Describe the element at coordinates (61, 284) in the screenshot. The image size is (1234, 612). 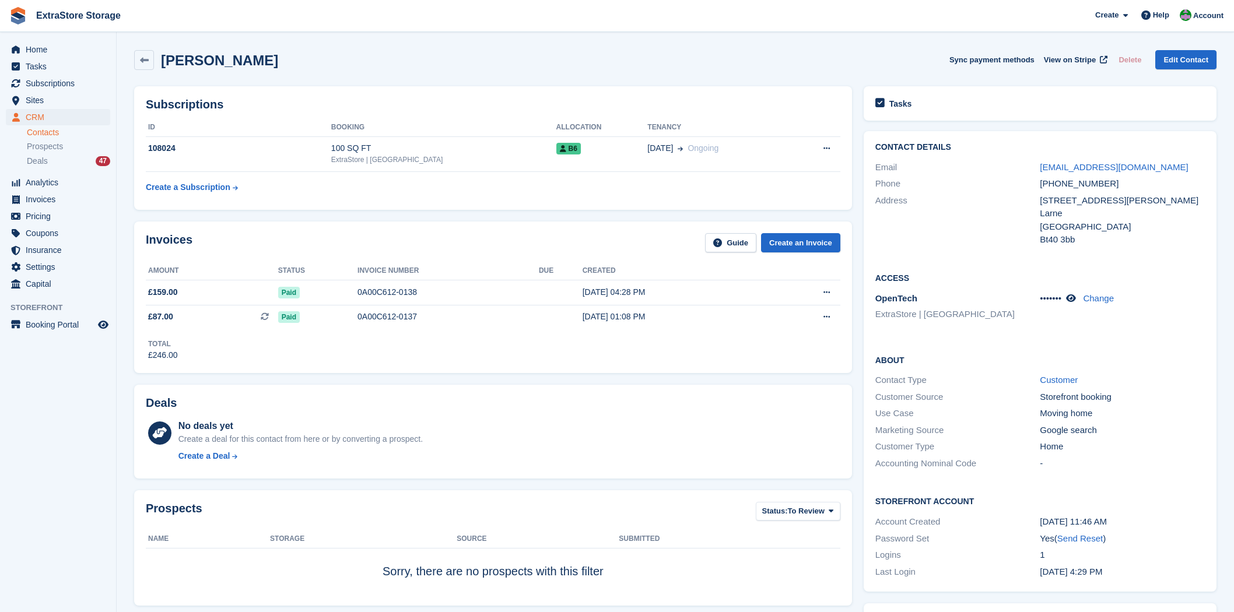
I see `span: Capital` at that location.